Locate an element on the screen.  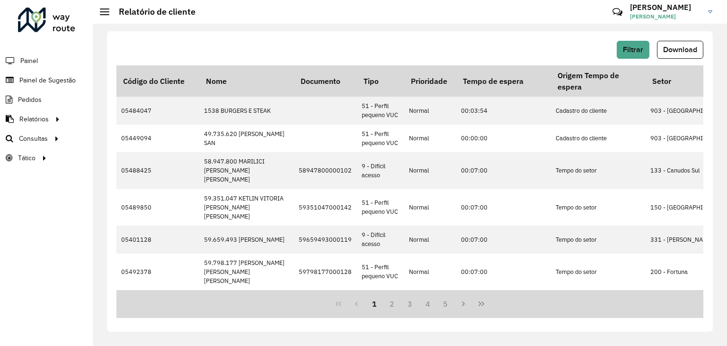
td: 1538 BURGERS E STEAK is located at coordinates (247, 110).